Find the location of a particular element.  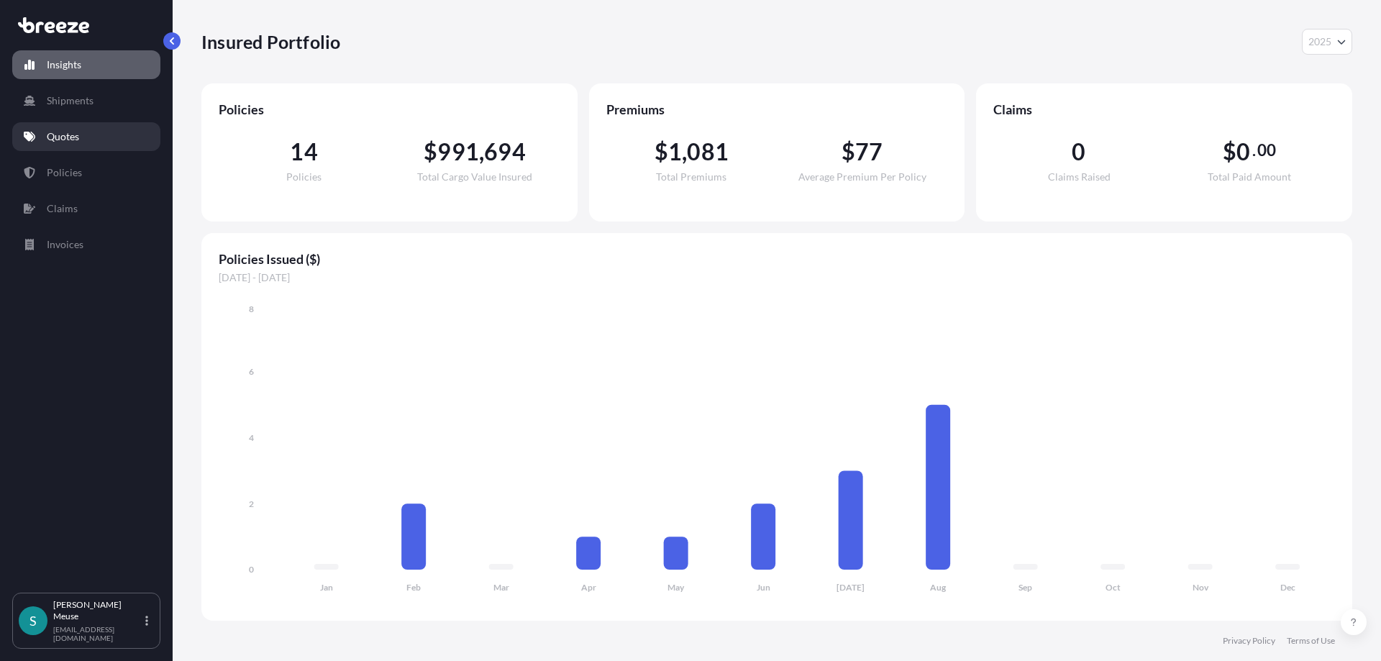

a: Policies is located at coordinates (86, 173).